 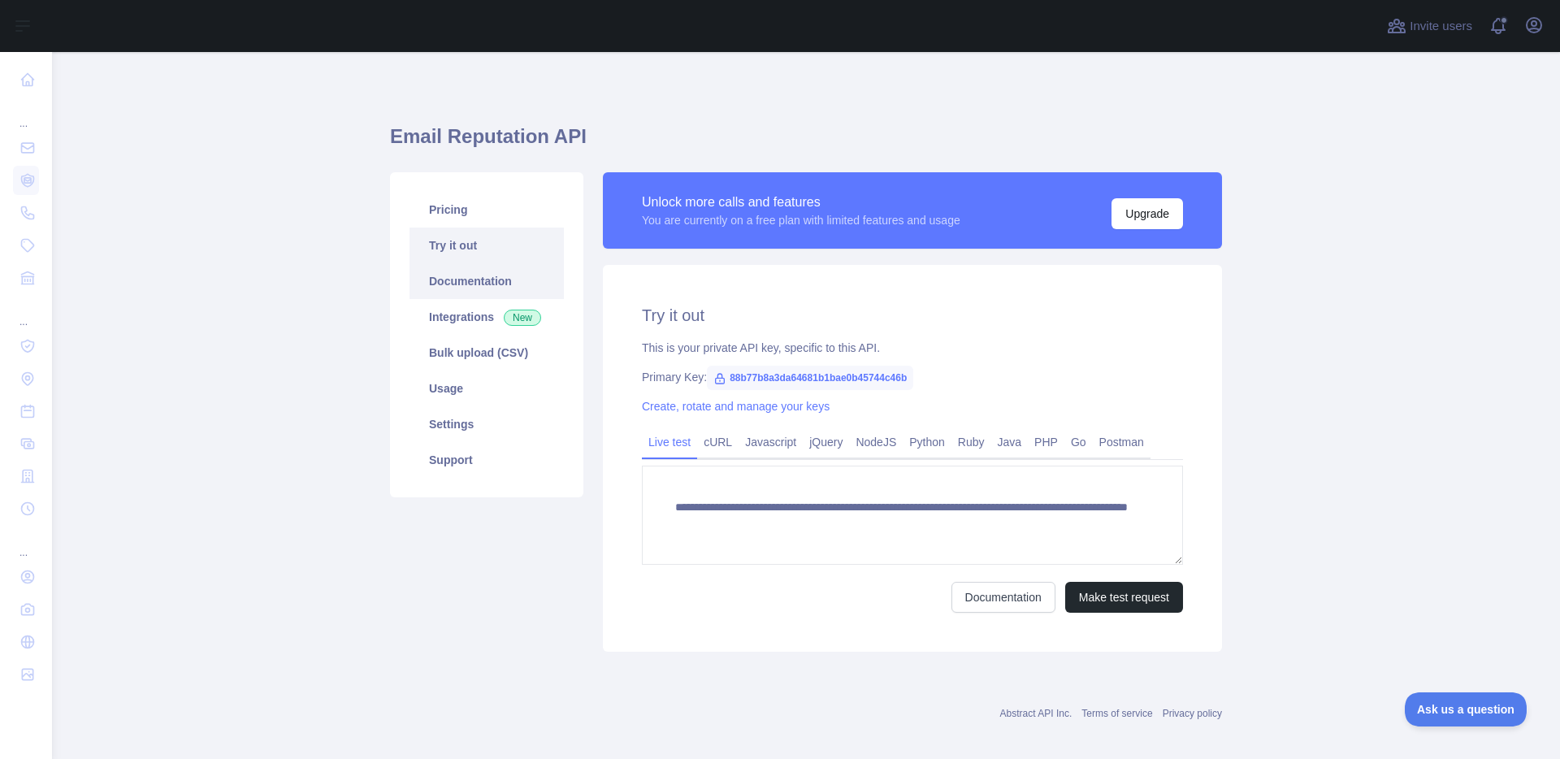 I want to click on a: Integrations New, so click(x=487, y=317).